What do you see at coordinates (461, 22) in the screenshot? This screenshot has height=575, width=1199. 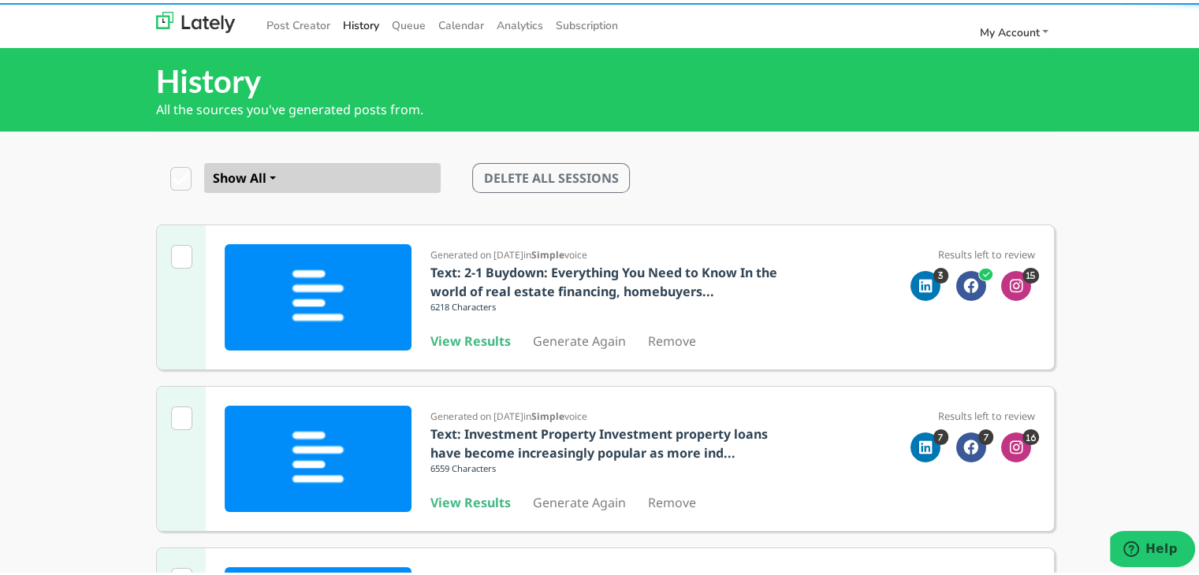 I see `a: Calendar` at bounding box center [461, 22].